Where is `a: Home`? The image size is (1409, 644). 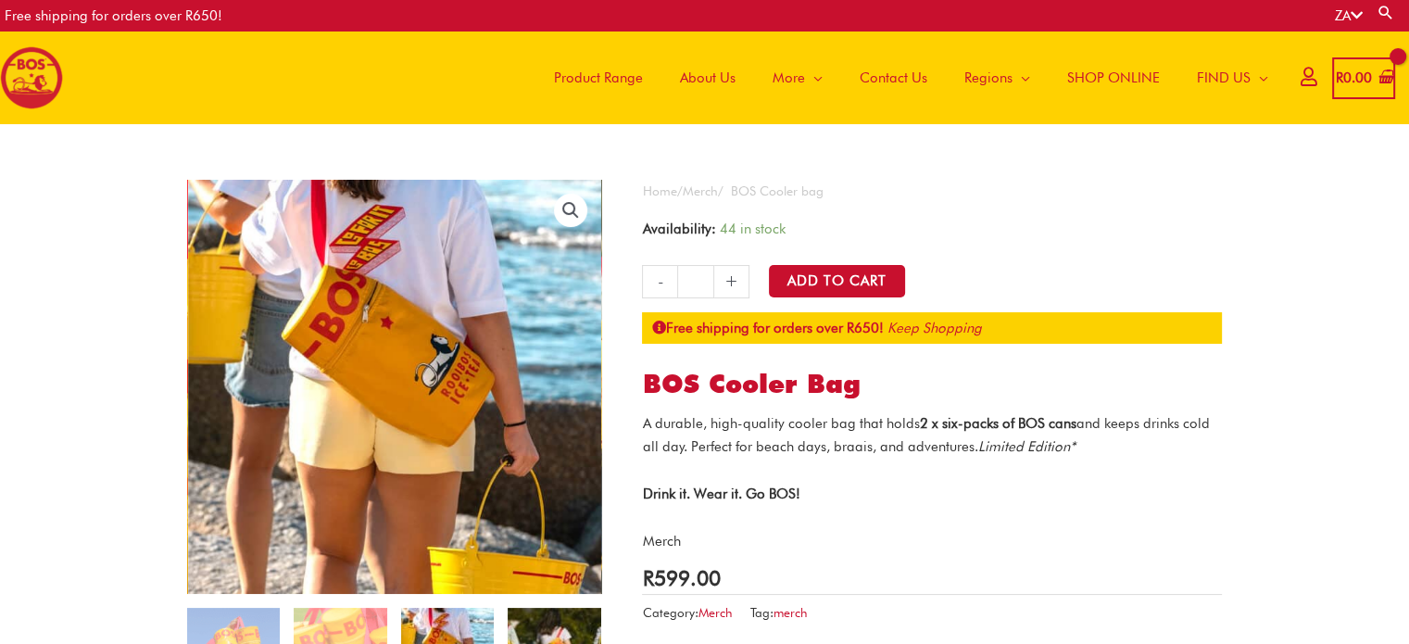
a: Home is located at coordinates (659, 191).